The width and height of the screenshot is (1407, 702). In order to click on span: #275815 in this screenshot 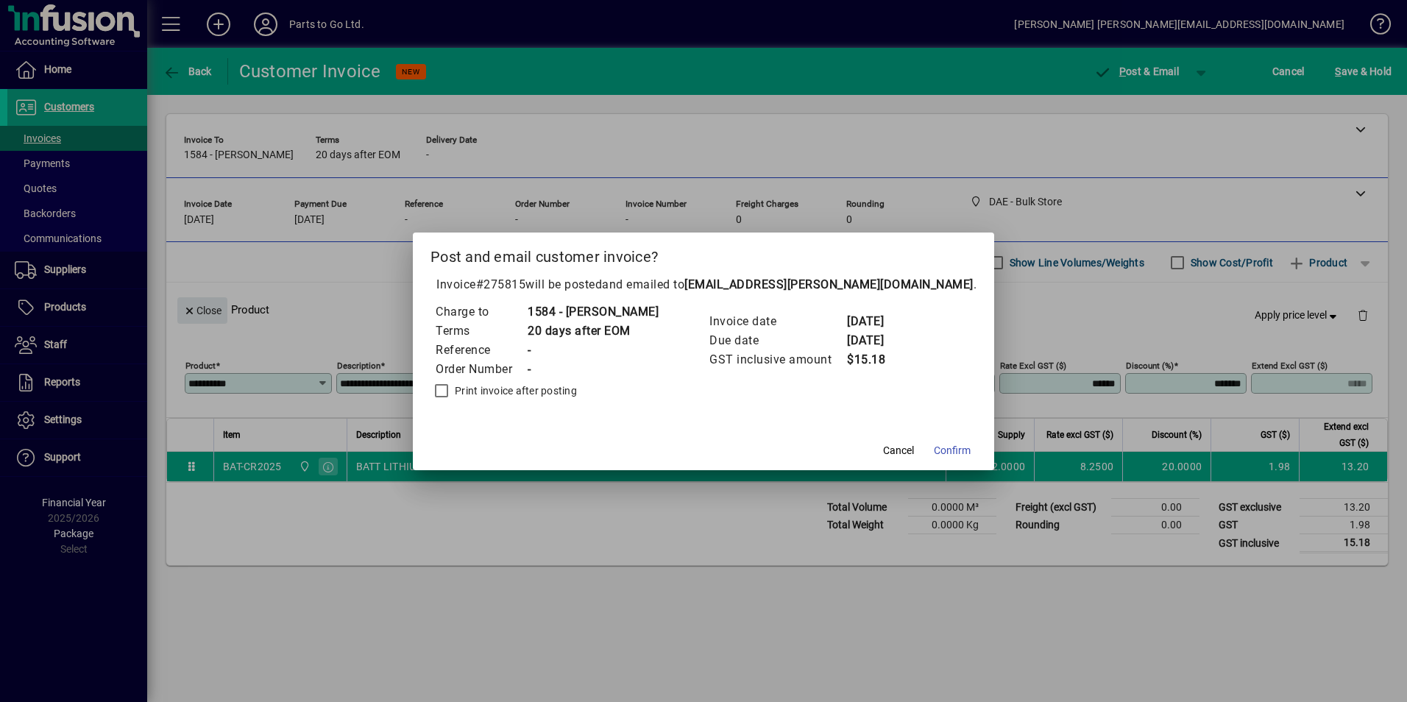, I will do `click(501, 284)`.